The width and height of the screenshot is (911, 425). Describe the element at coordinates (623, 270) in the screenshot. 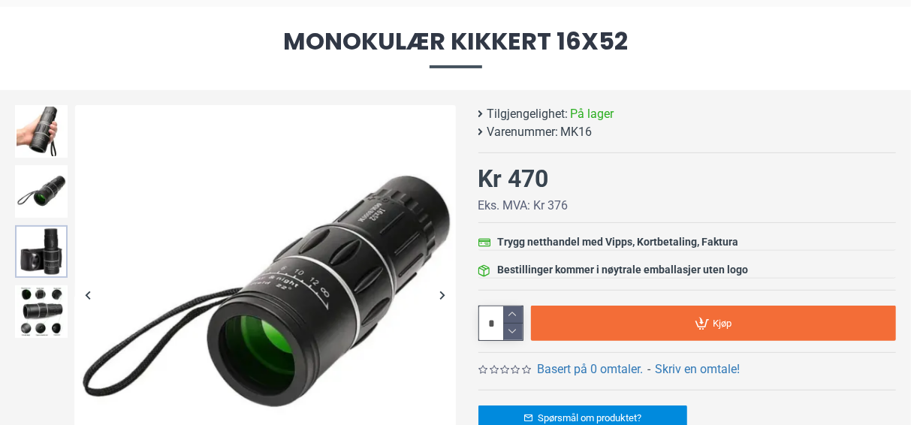

I see `div: Bestillinger kommer i nøytrale emballasjer uten logo` at that location.